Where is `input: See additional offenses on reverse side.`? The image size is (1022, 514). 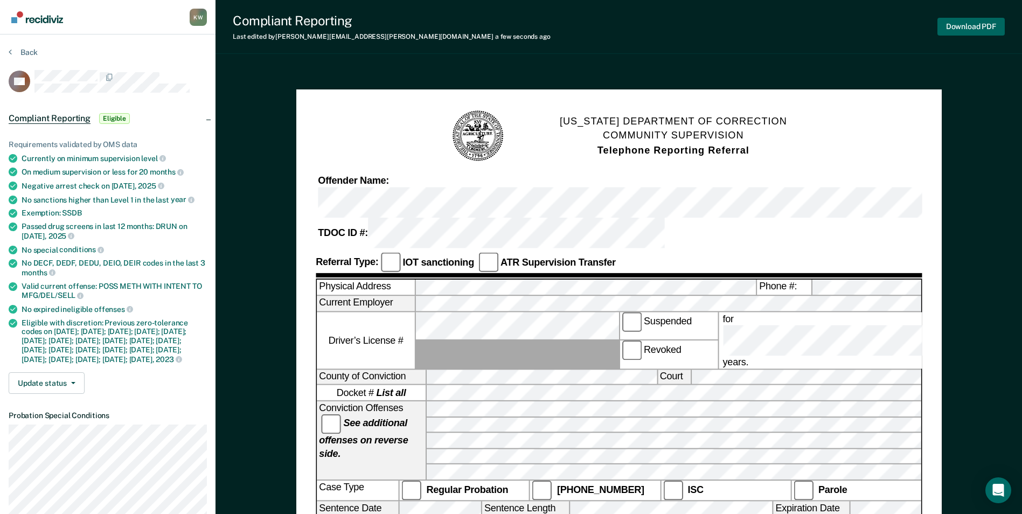
input: See additional offenses on reverse side. is located at coordinates (331, 424).